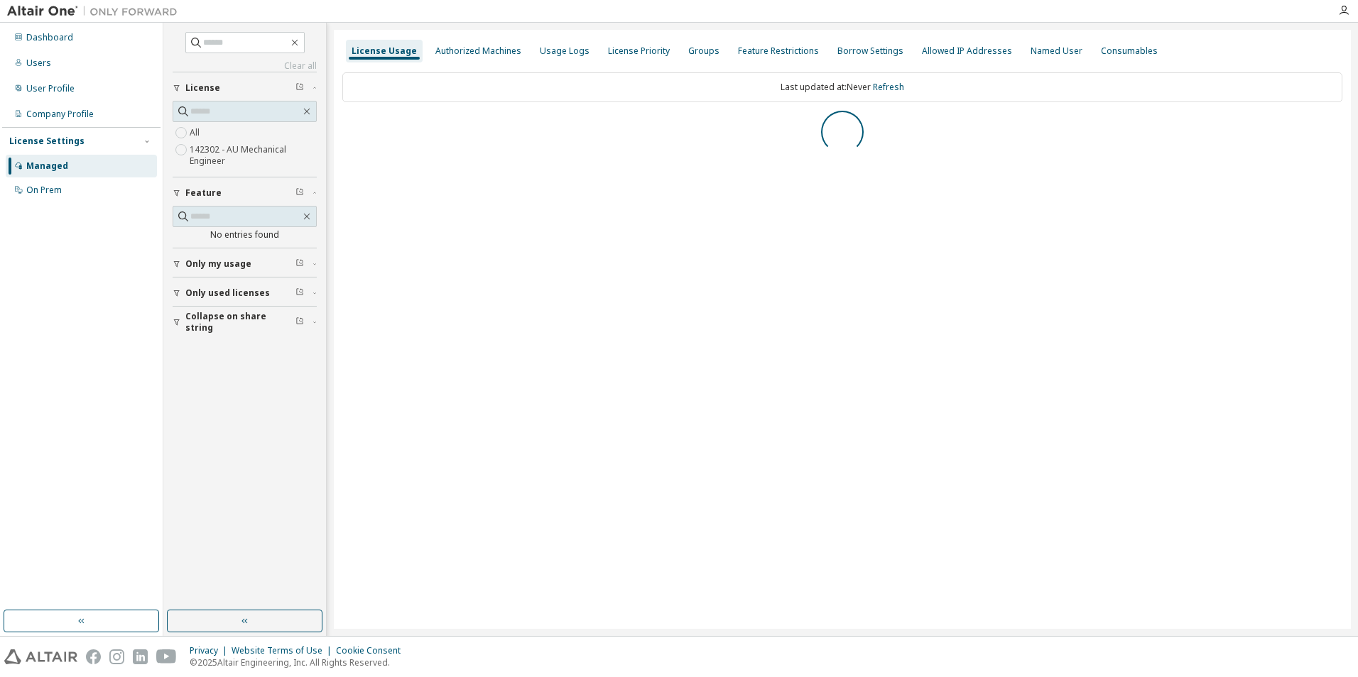 This screenshot has width=1358, height=677. What do you see at coordinates (93, 657) in the screenshot?
I see `img: facebook.svg` at bounding box center [93, 657].